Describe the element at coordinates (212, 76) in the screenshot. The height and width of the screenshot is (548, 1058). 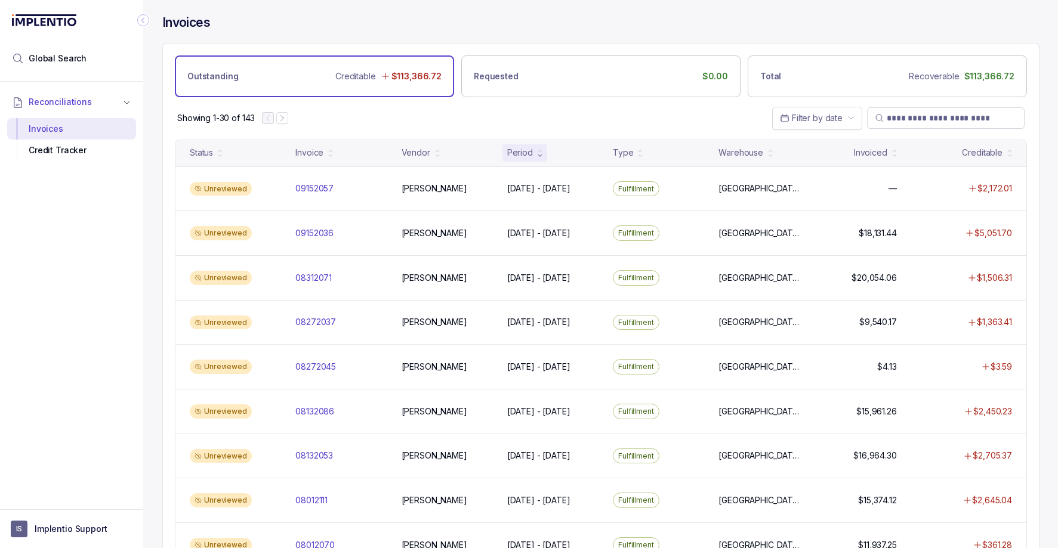
I see `p: Outstanding` at that location.